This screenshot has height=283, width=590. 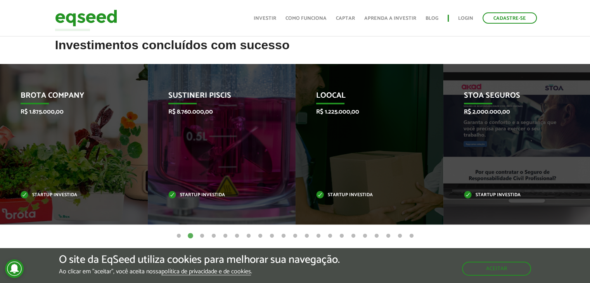 I want to click on button: 13 of 21, so click(x=319, y=236).